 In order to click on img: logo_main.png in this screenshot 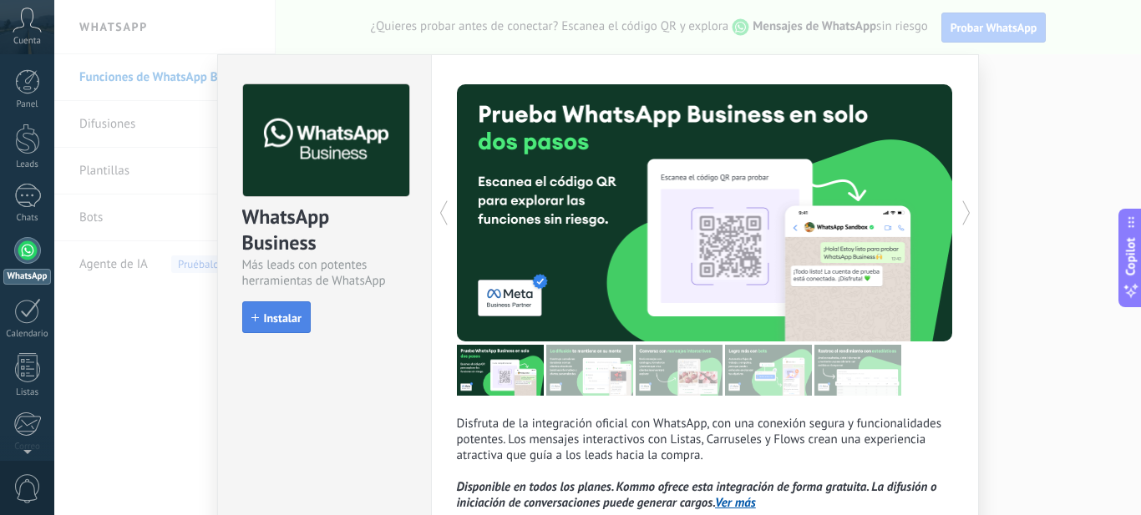, I will do `click(326, 140)`.